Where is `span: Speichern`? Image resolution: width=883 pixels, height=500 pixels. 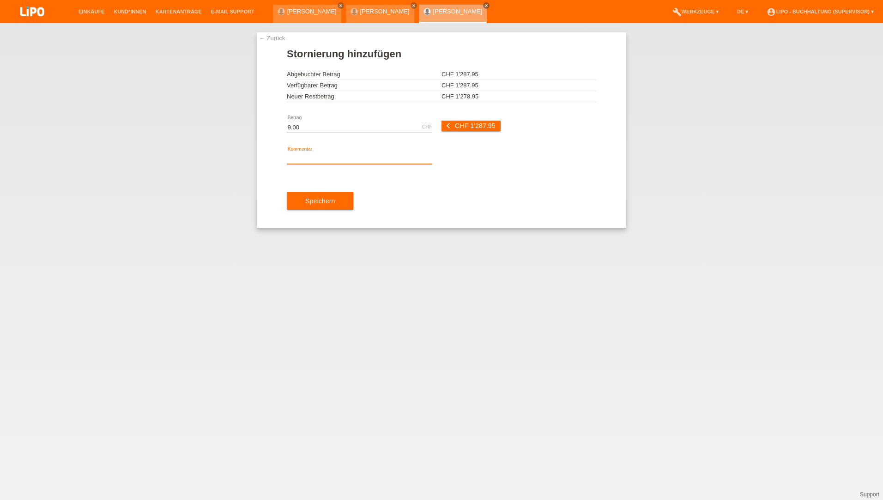
span: Speichern is located at coordinates (320, 201).